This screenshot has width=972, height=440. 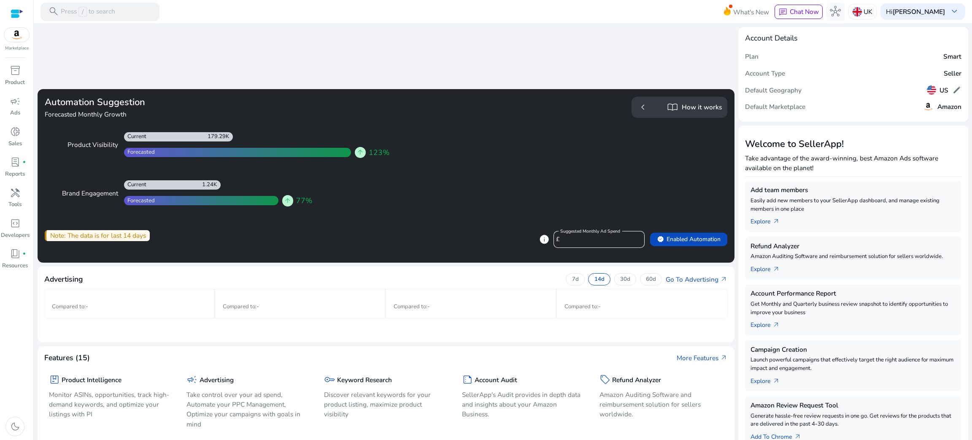 I want to click on h5: Refund Analyzer, so click(x=637, y=380).